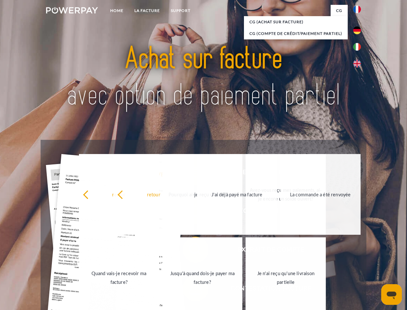 This screenshot has width=407, height=310. What do you see at coordinates (357, 47) in the screenshot?
I see `img: it` at bounding box center [357, 47].